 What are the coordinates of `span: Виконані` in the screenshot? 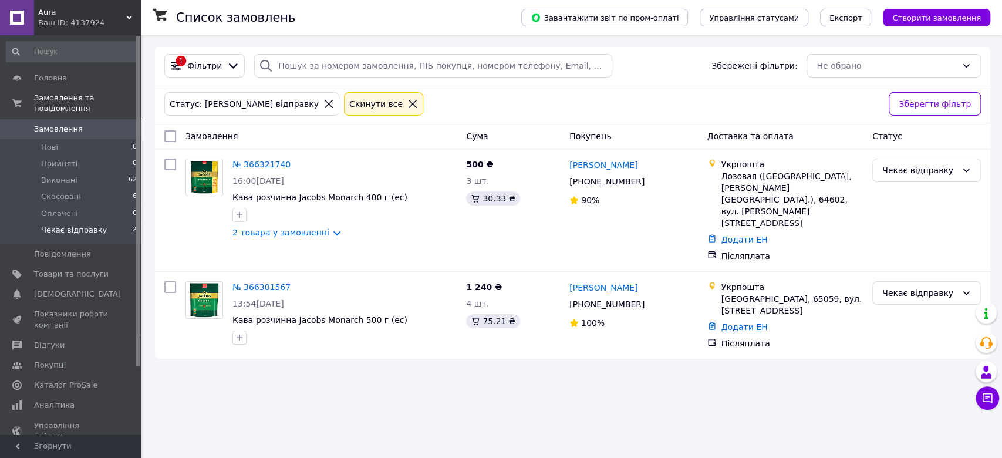 It's located at (59, 180).